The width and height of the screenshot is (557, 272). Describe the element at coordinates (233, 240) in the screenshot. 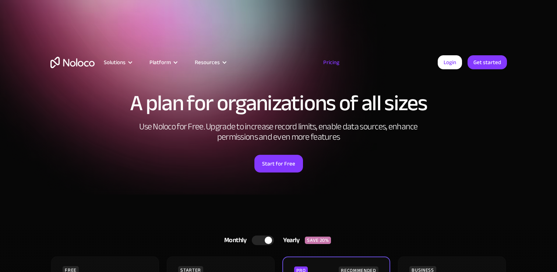

I see `div: Monthly` at that location.